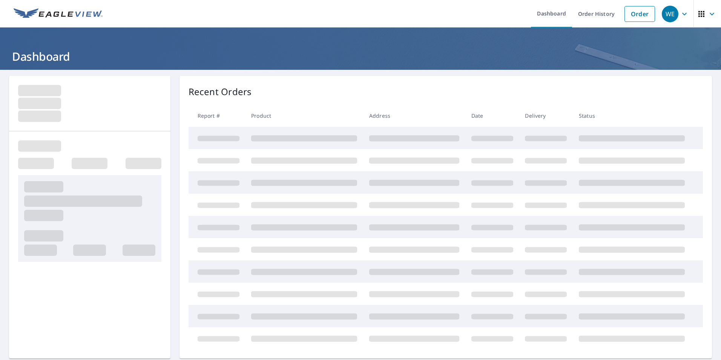 The width and height of the screenshot is (721, 360). Describe the element at coordinates (546, 115) in the screenshot. I see `th: Delivery` at that location.